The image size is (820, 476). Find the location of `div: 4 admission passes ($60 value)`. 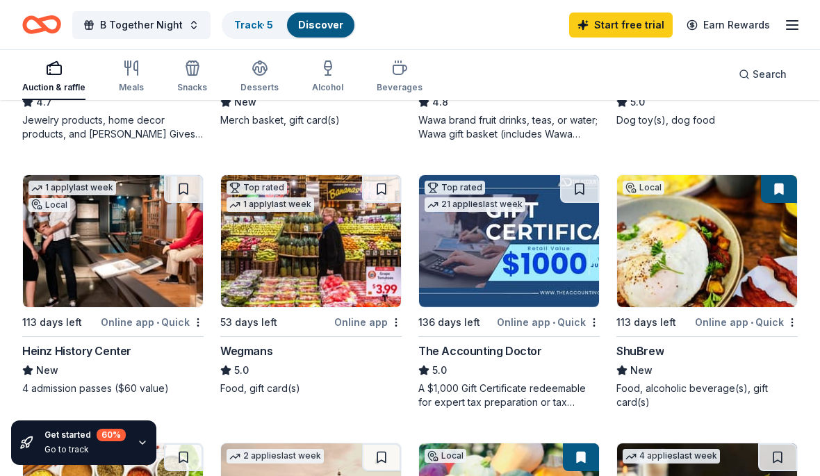

div: 4 admission passes ($60 value) is located at coordinates (113, 388).